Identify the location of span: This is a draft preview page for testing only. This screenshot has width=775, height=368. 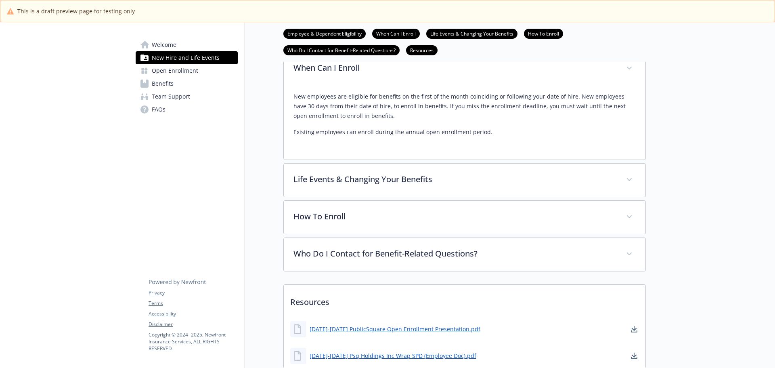
(76, 11).